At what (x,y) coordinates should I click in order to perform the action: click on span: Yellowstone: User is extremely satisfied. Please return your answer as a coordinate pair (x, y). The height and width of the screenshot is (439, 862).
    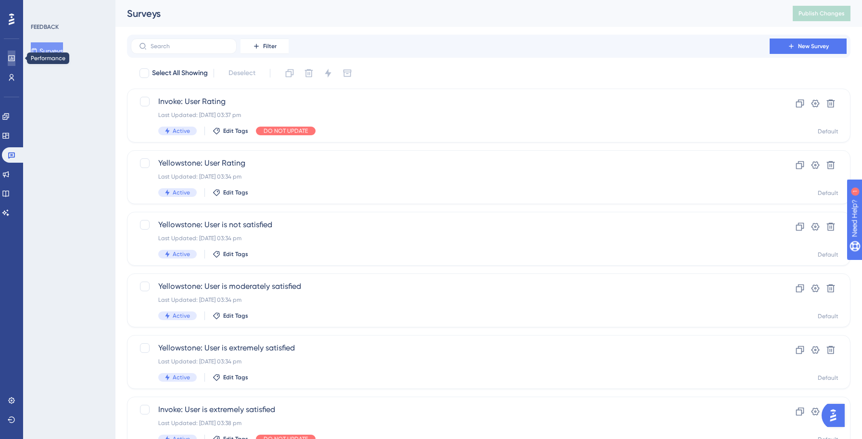
    Looking at the image, I should click on (450, 348).